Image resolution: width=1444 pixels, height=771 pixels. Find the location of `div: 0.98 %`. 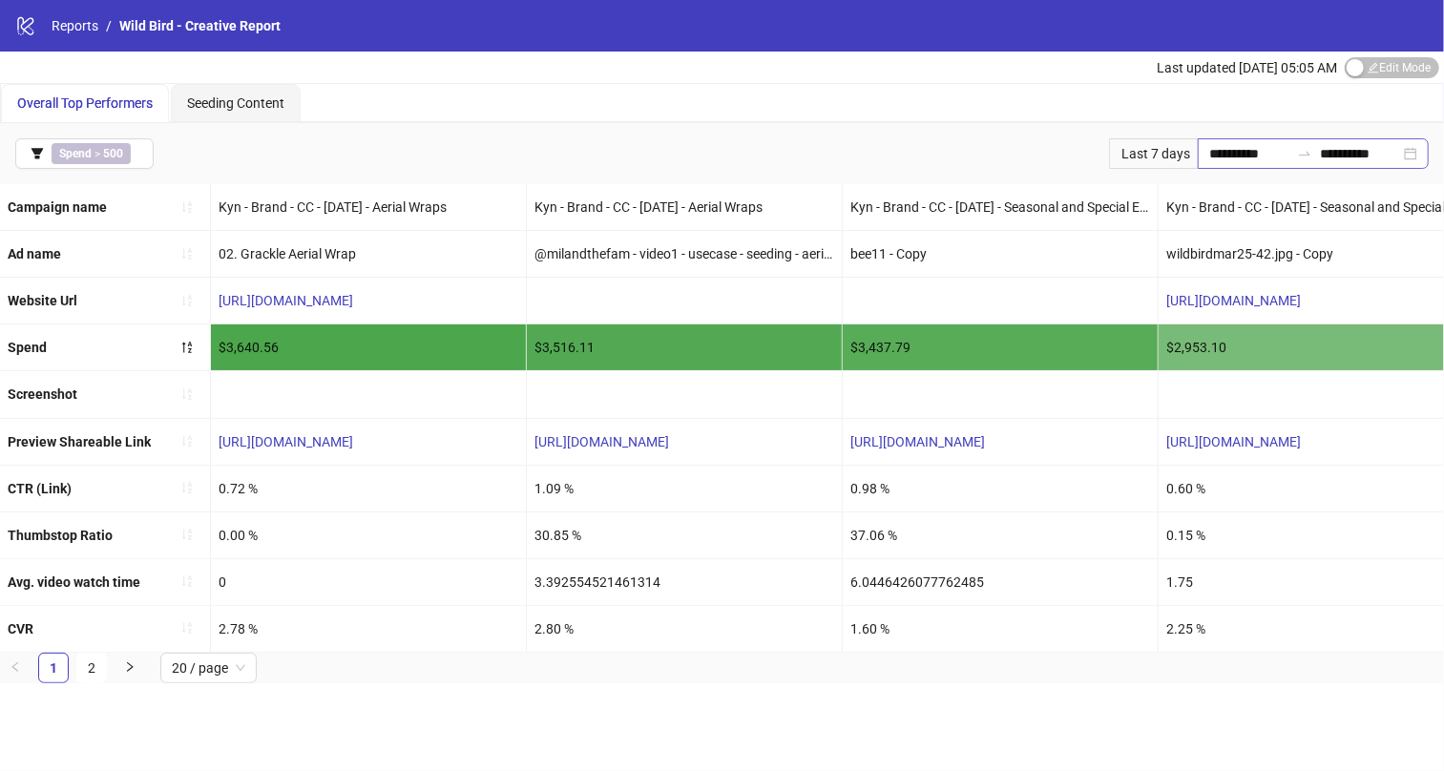

div: 0.98 % is located at coordinates (1000, 489).